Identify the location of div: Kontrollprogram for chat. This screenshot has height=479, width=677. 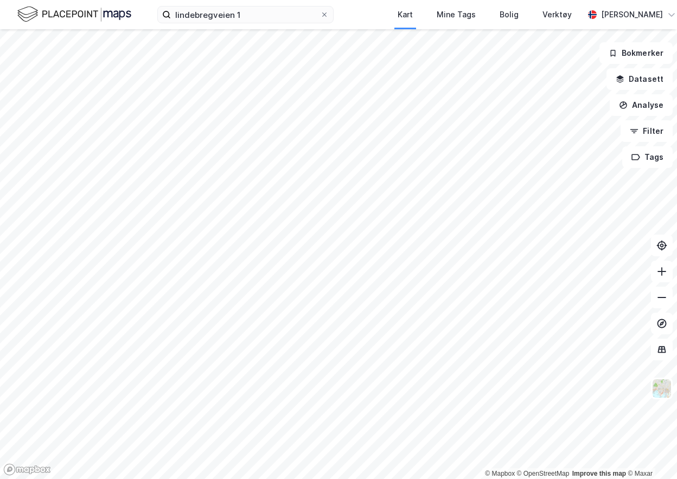
(650, 453).